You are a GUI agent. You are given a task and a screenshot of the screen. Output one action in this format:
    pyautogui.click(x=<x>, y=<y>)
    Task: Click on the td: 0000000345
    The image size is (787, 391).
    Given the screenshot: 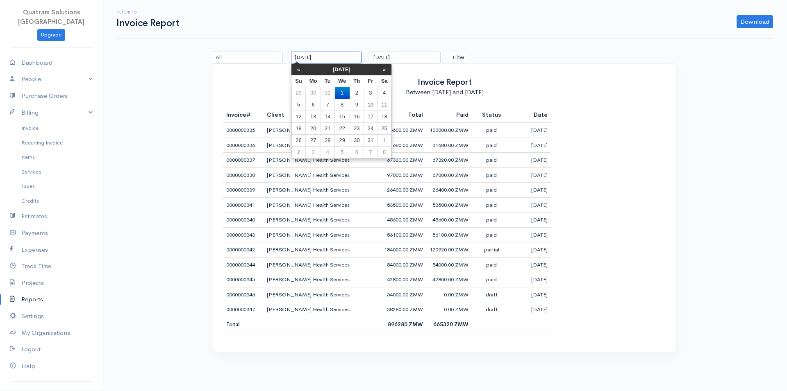 What is the action you would take?
    pyautogui.click(x=243, y=280)
    